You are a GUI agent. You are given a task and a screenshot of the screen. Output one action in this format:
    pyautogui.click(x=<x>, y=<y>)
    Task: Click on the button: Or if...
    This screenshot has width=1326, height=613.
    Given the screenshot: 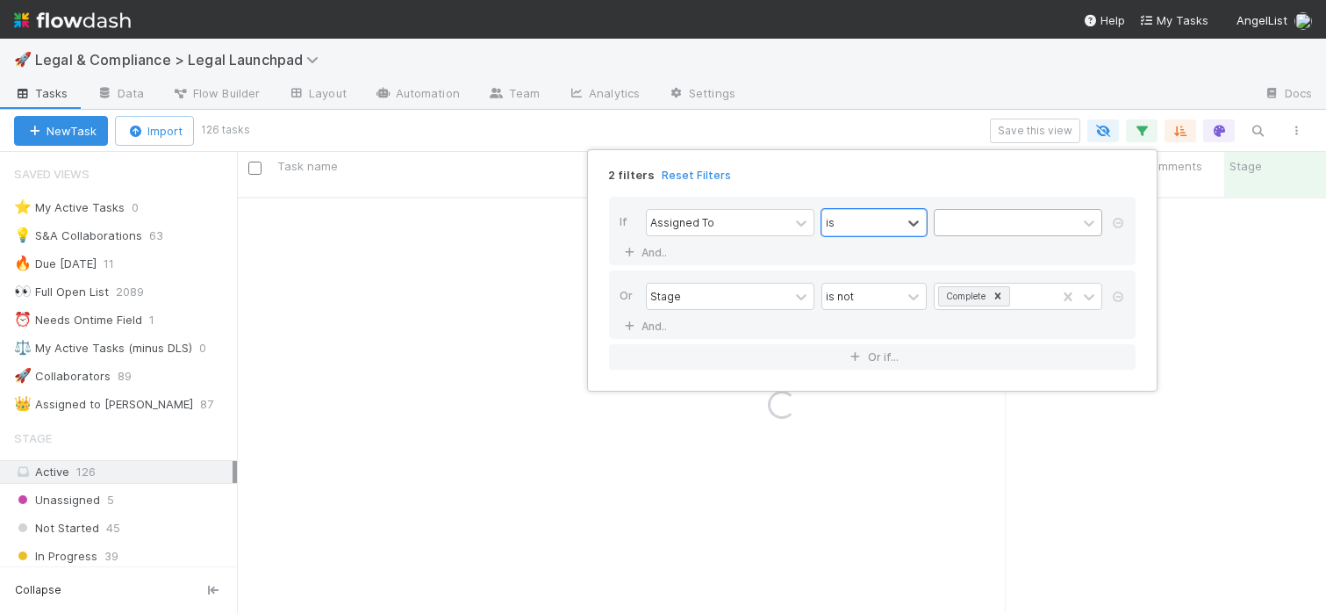 What is the action you would take?
    pyautogui.click(x=873, y=356)
    